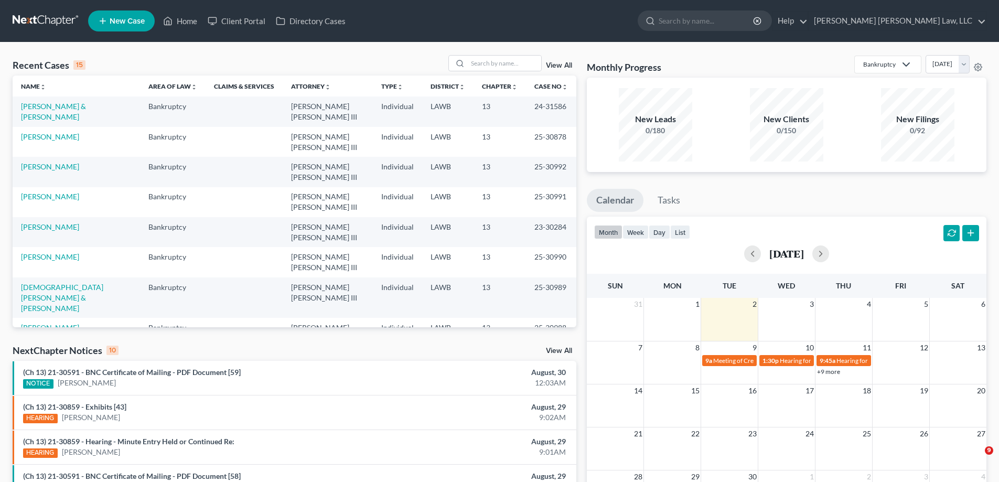  What do you see at coordinates (551, 297) in the screenshot?
I see `td: 25-30989` at bounding box center [551, 297].